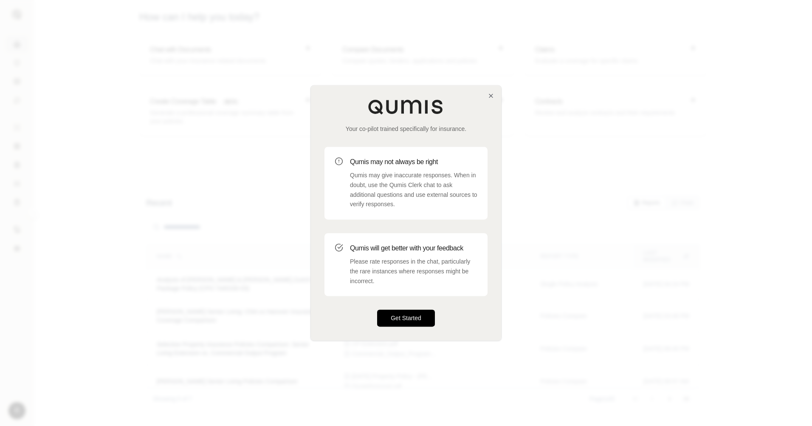 The width and height of the screenshot is (812, 426). Describe the element at coordinates (414, 271) in the screenshot. I see `p: Please rate responses in the chat, particularly the rare instances where responses might be incor...` at that location.